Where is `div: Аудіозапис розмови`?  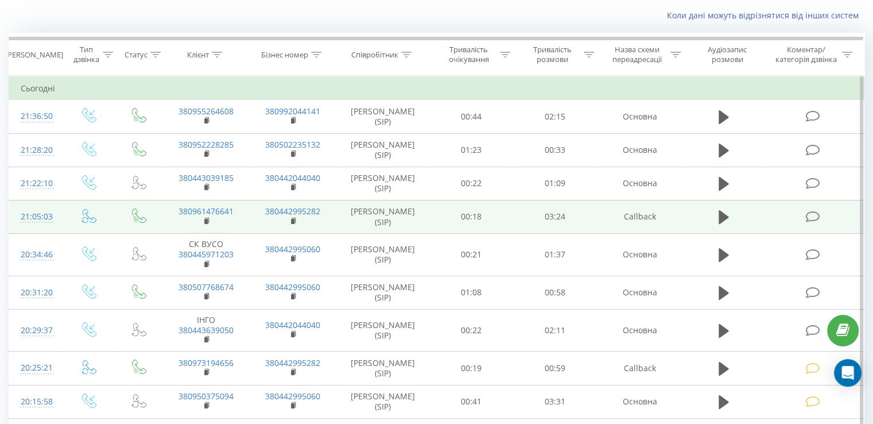
div: Аудіозапис розмови is located at coordinates (727, 55).